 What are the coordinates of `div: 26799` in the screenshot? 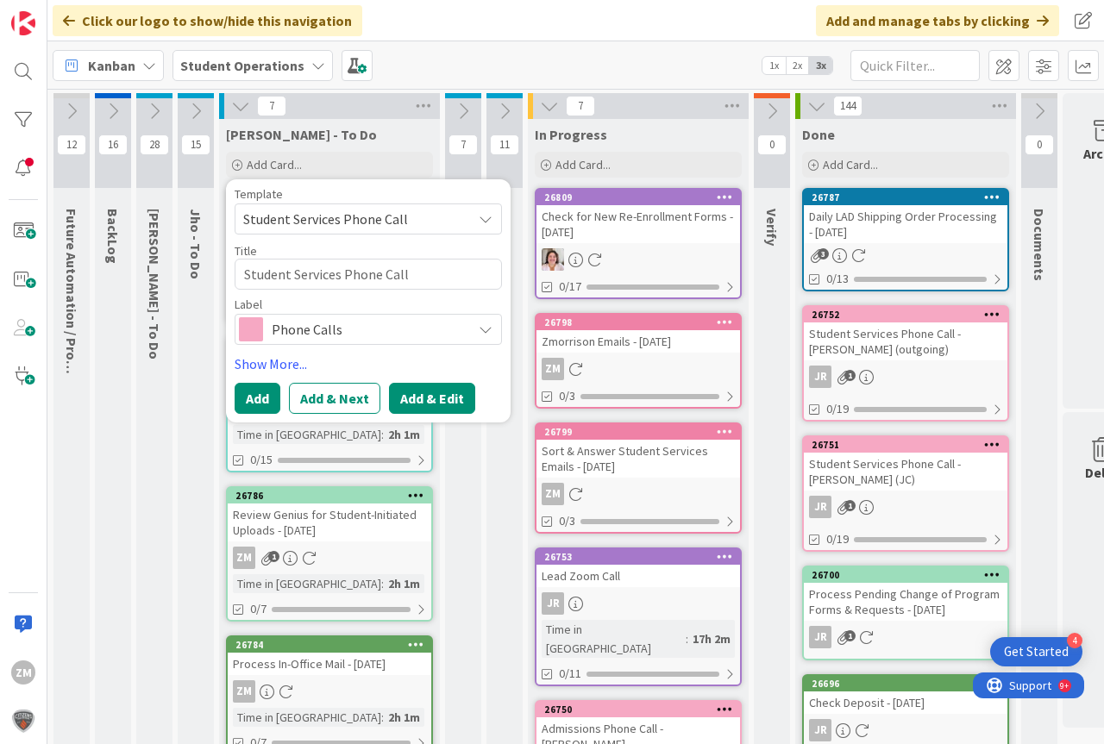 It's located at (642, 432).